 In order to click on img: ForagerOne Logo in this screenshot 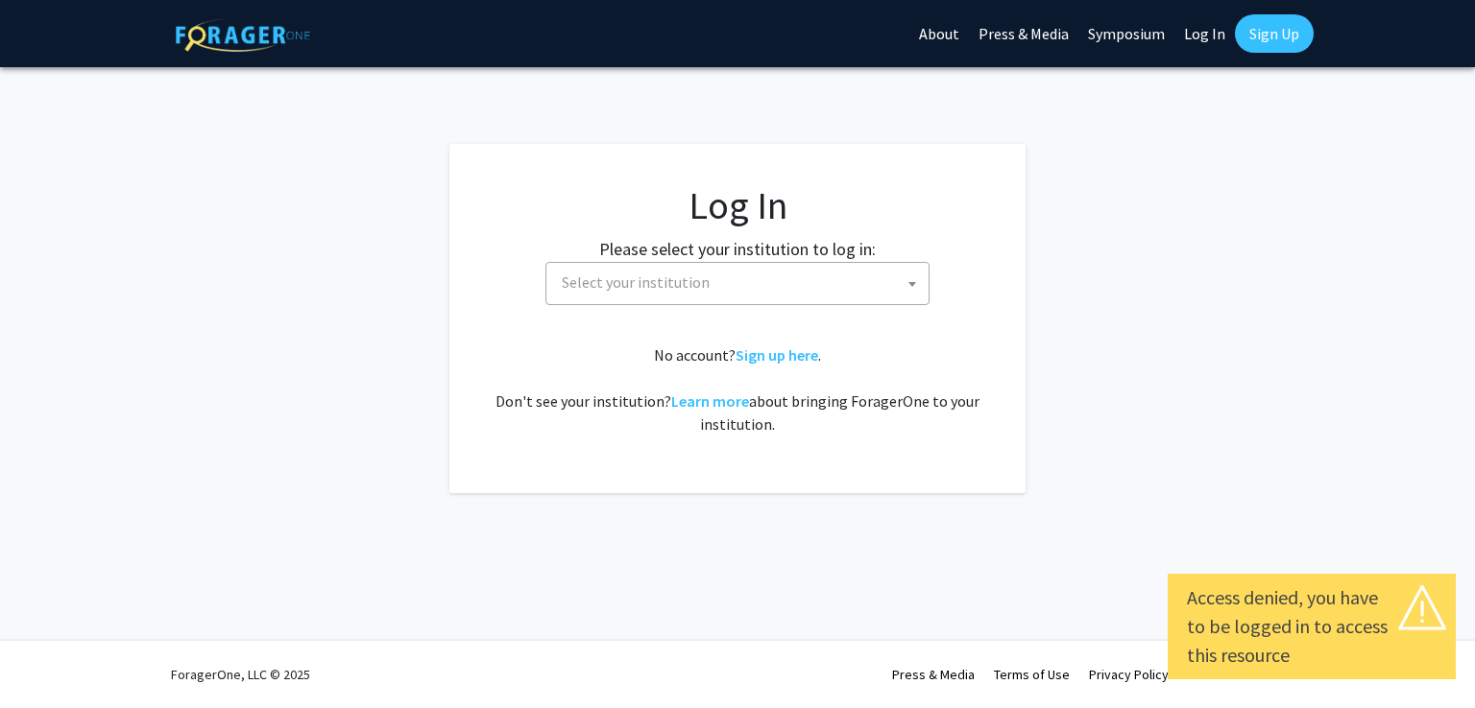, I will do `click(243, 35)`.